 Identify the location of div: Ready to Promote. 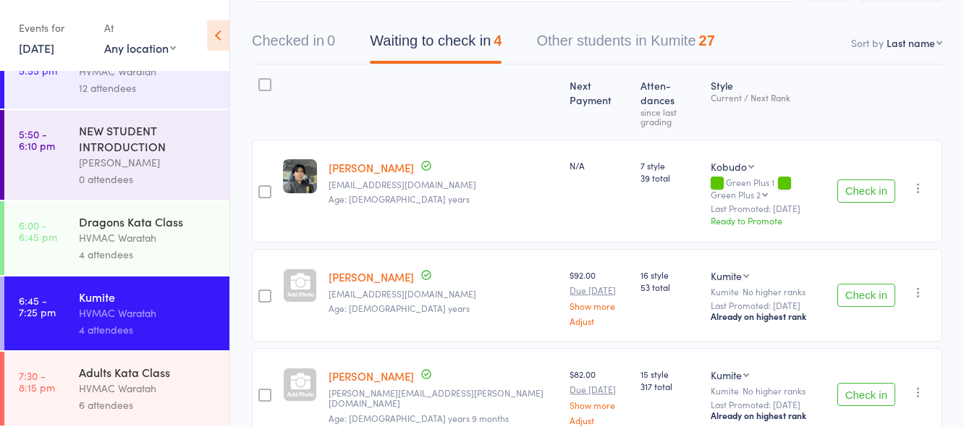
(768, 220).